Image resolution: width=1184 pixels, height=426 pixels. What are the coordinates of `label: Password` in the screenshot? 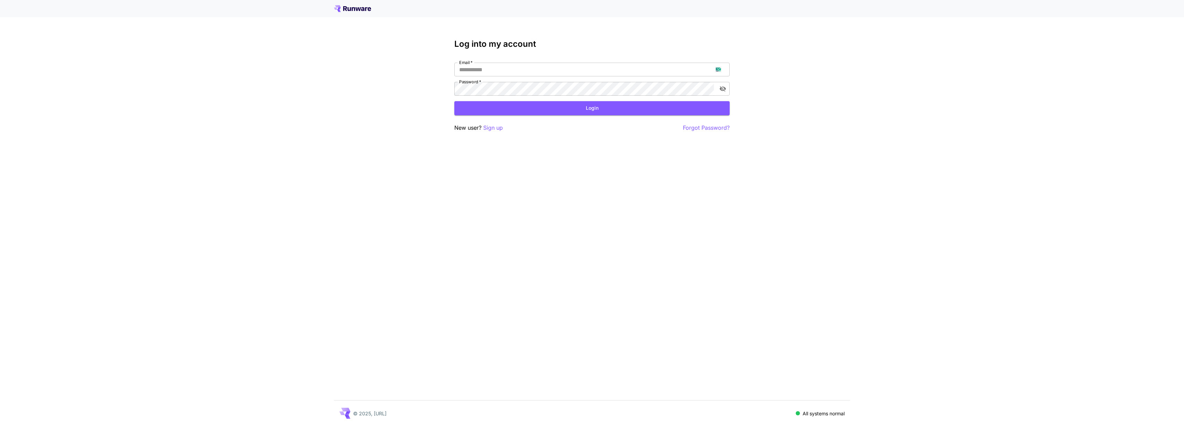 It's located at (470, 82).